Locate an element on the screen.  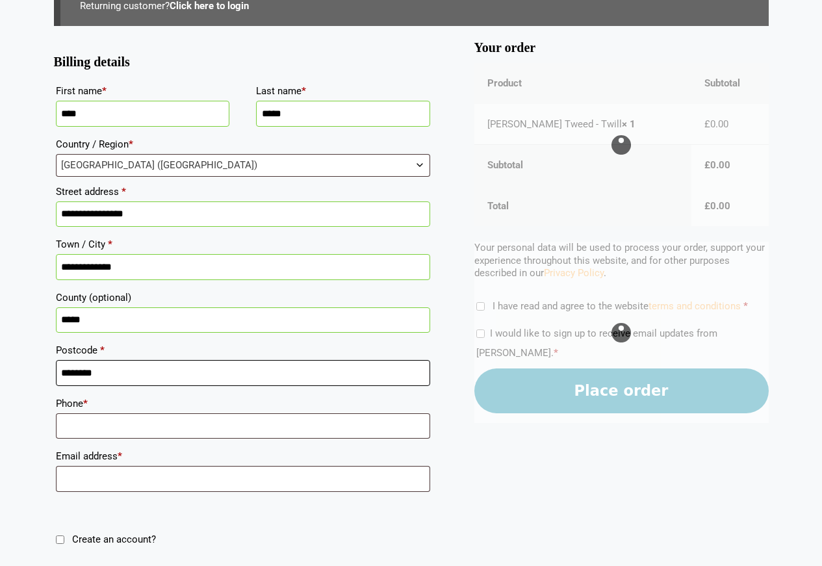
span: Create an account? is located at coordinates (114, 540).